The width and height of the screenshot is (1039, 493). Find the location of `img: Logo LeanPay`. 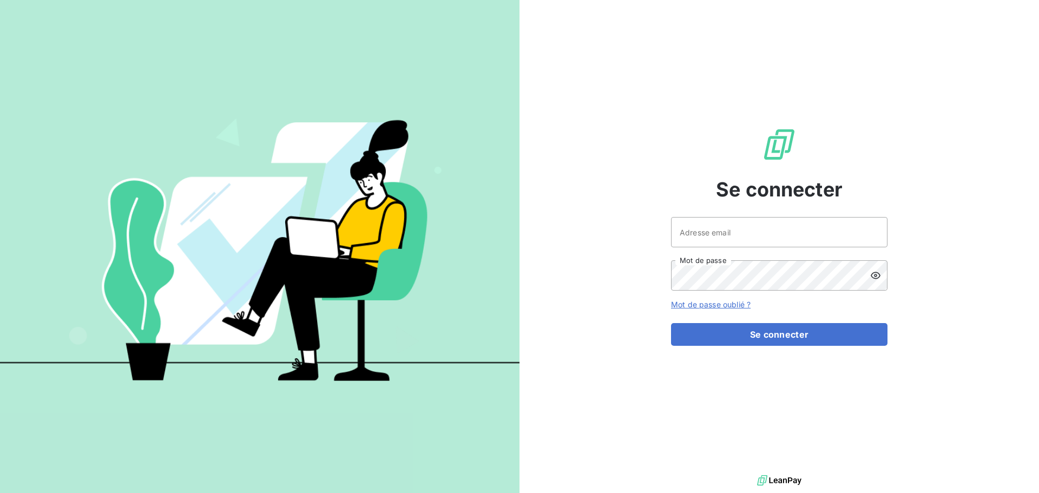

img: Logo LeanPay is located at coordinates (780, 145).